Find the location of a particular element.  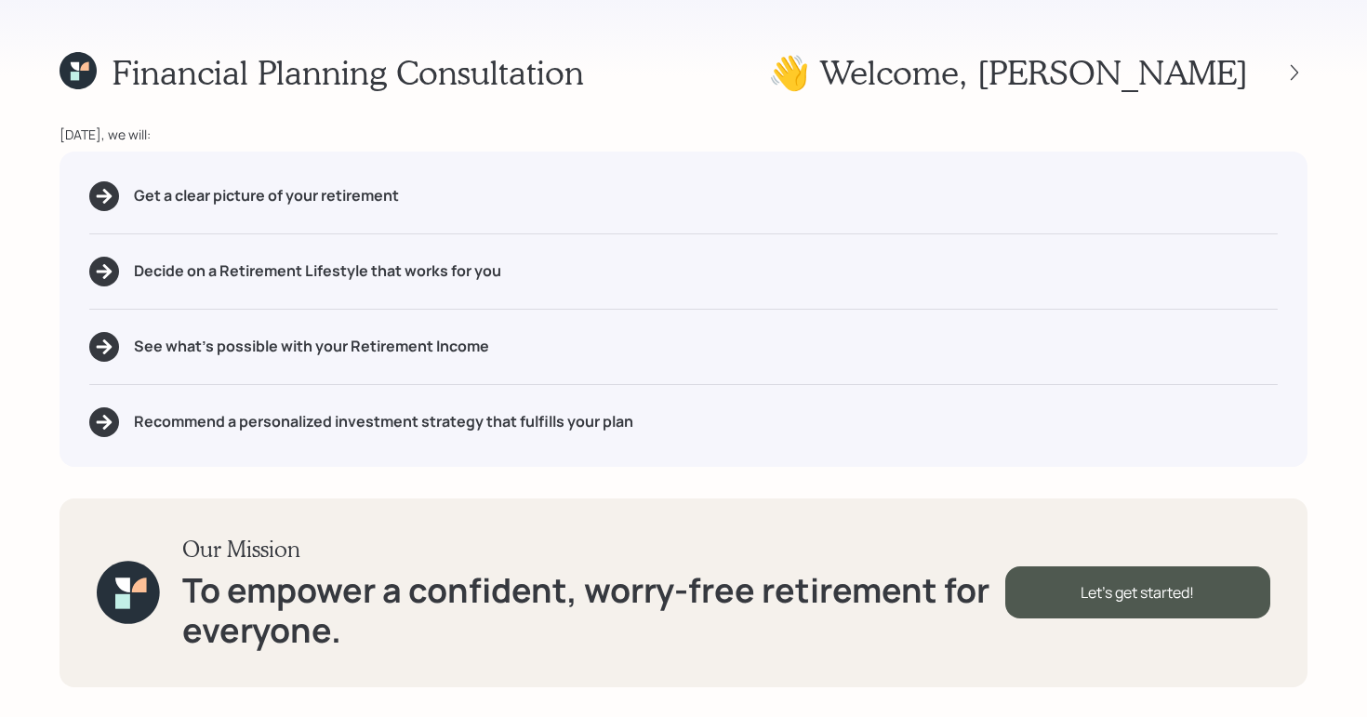

h5: Decide on a Retirement Lifestyle that works for you is located at coordinates (317, 271).